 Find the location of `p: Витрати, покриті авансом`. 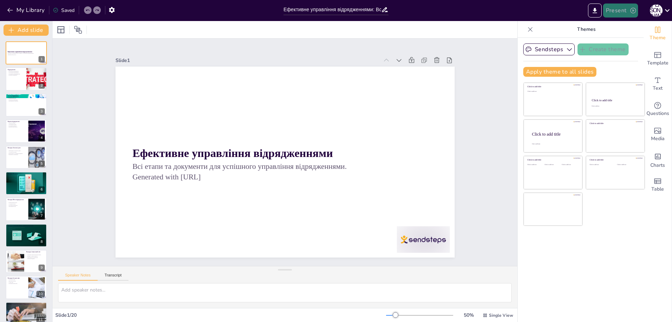

p: Витрати, покриті авансом is located at coordinates (35, 256).